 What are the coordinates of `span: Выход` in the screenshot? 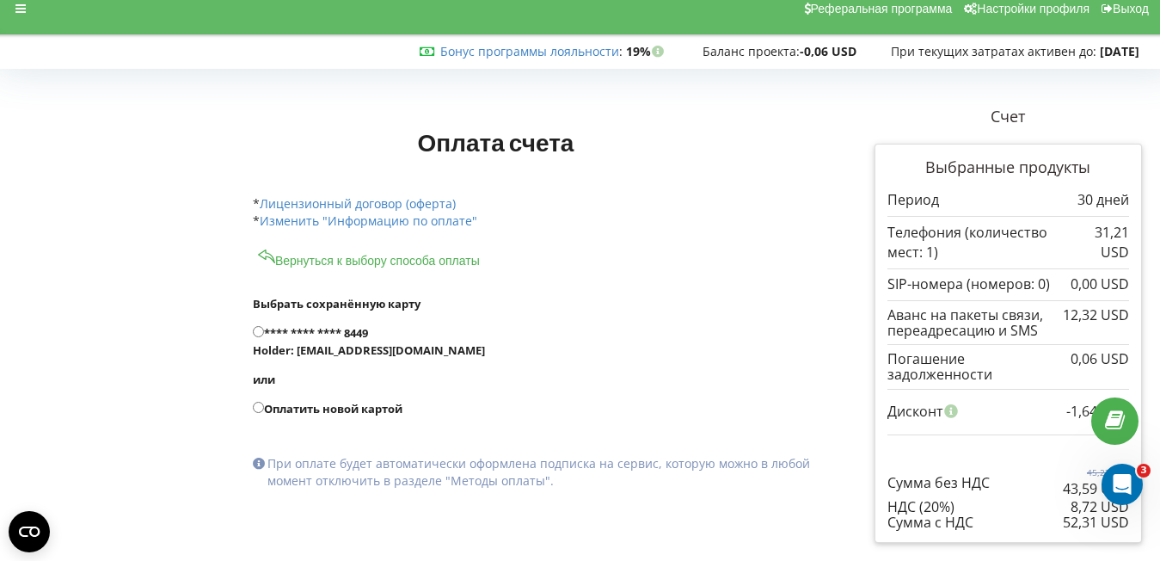 It's located at (1131, 9).